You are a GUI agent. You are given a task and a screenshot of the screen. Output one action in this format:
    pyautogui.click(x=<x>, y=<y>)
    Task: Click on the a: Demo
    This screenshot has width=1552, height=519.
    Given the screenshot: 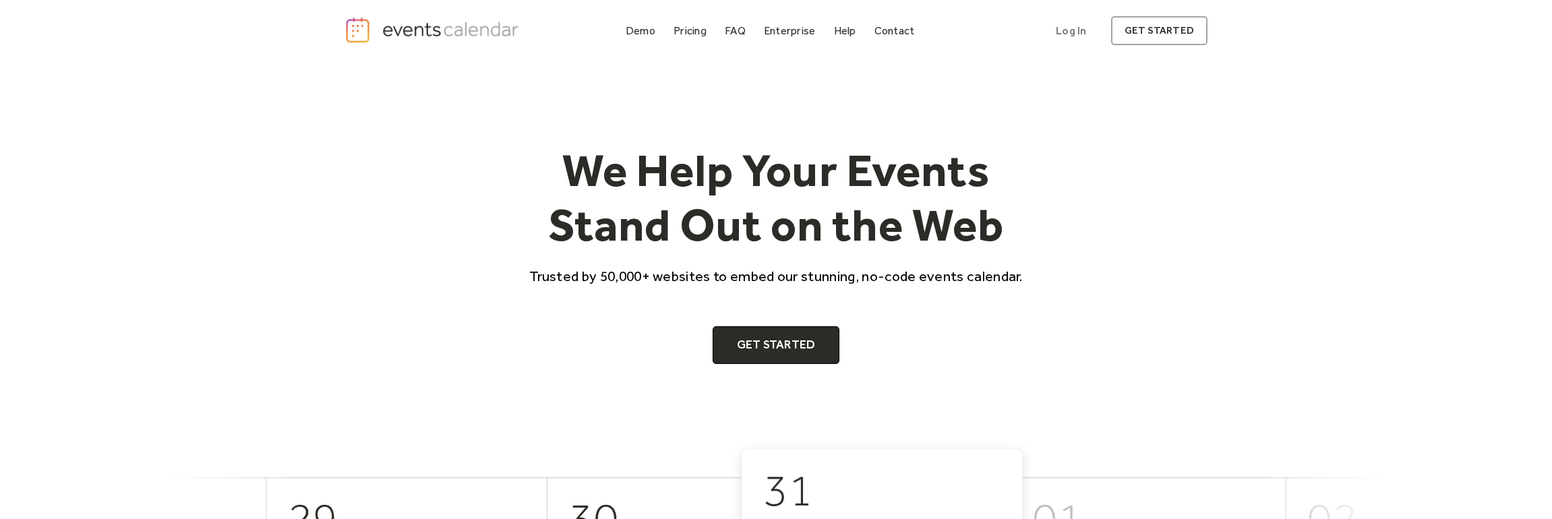 What is the action you would take?
    pyautogui.click(x=640, y=30)
    